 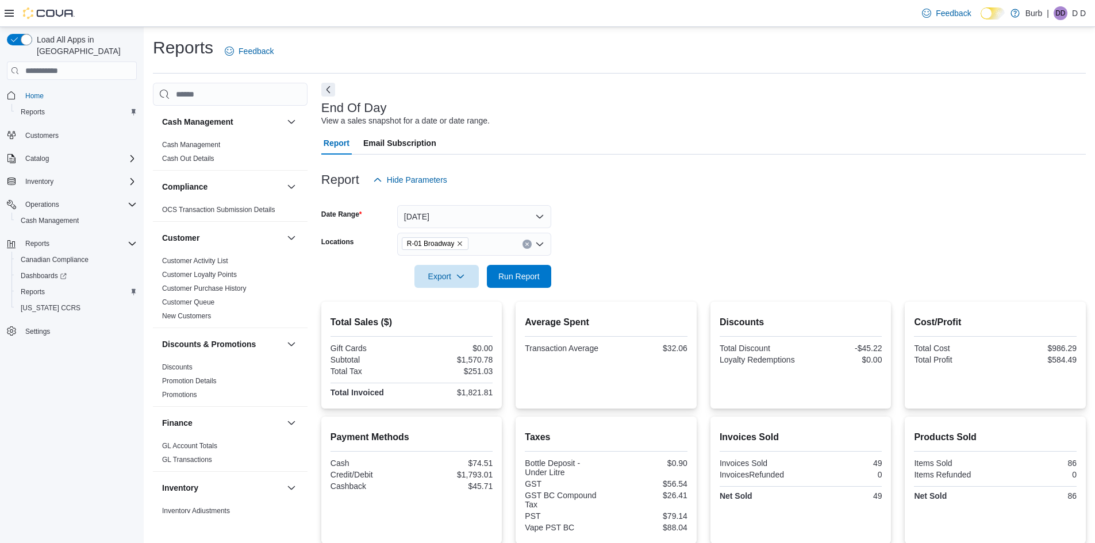 What do you see at coordinates (198, 122) in the screenshot?
I see `h3: Cash Management` at bounding box center [198, 122].